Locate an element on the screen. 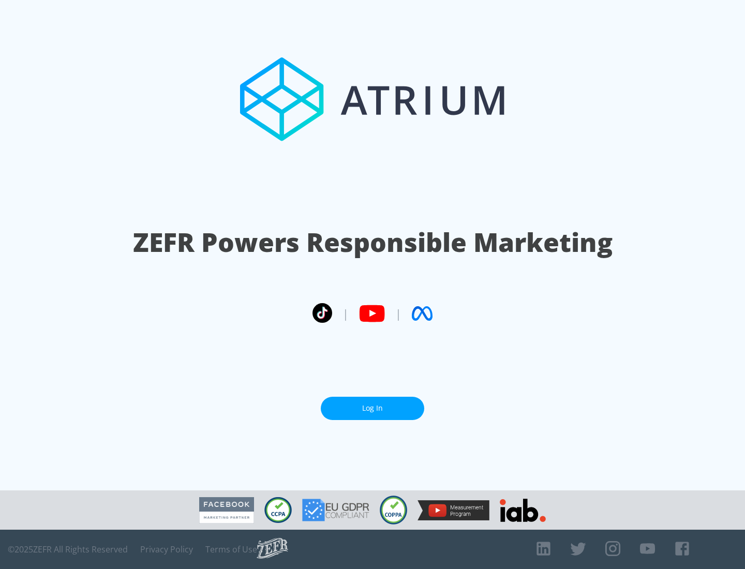 The height and width of the screenshot is (569, 745). a: Privacy Policy is located at coordinates (167, 550).